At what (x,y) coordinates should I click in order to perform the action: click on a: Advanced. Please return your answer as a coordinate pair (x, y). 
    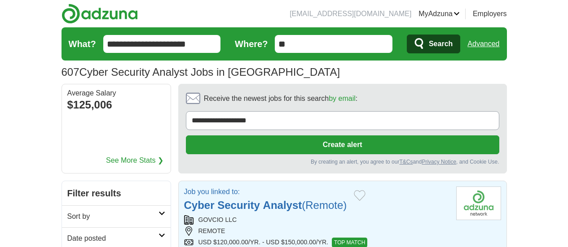
    Looking at the image, I should click on (483, 44).